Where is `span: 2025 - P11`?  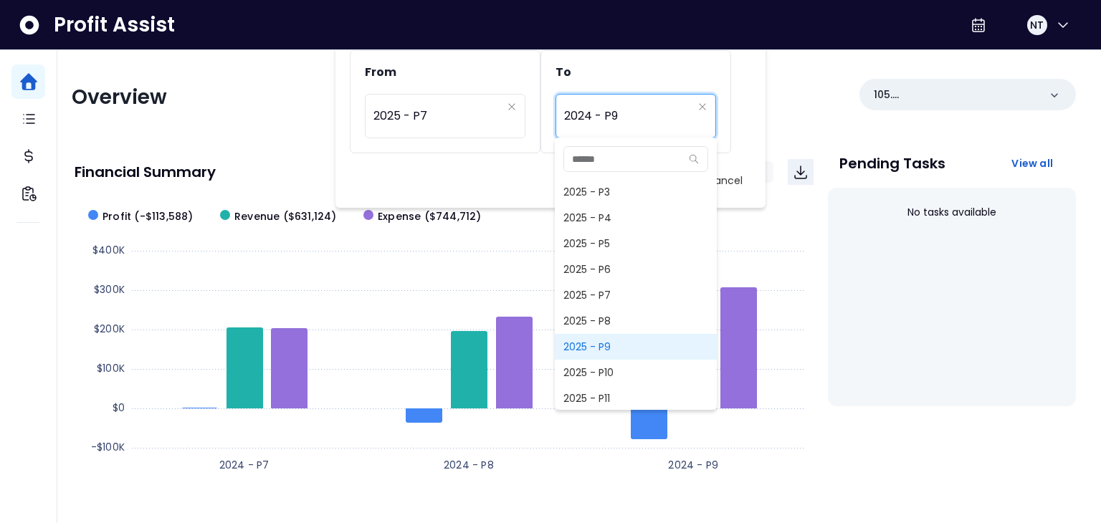 span: 2025 - P11 is located at coordinates (636, 399).